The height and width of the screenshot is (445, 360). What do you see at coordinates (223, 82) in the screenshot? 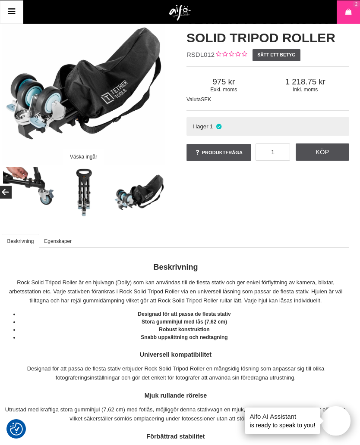
I see `span: 975` at bounding box center [223, 82].